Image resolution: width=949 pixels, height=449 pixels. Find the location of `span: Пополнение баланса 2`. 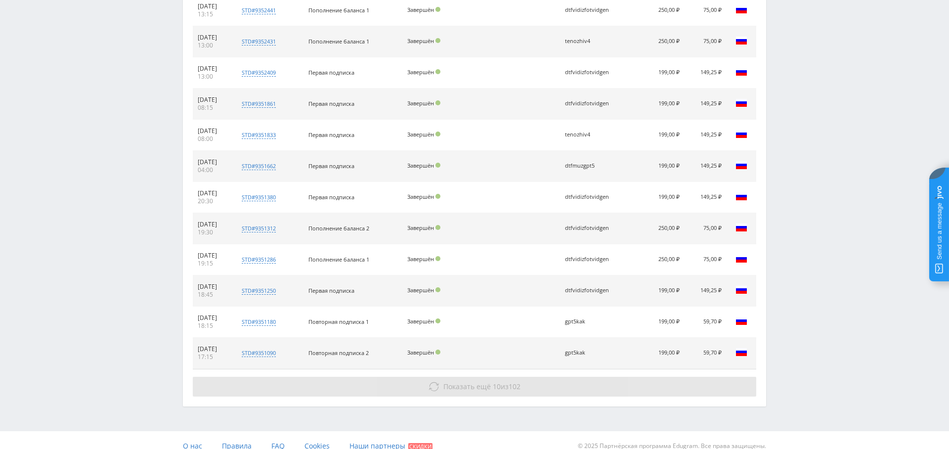

span: Пополнение баланса 2 is located at coordinates (339, 228).